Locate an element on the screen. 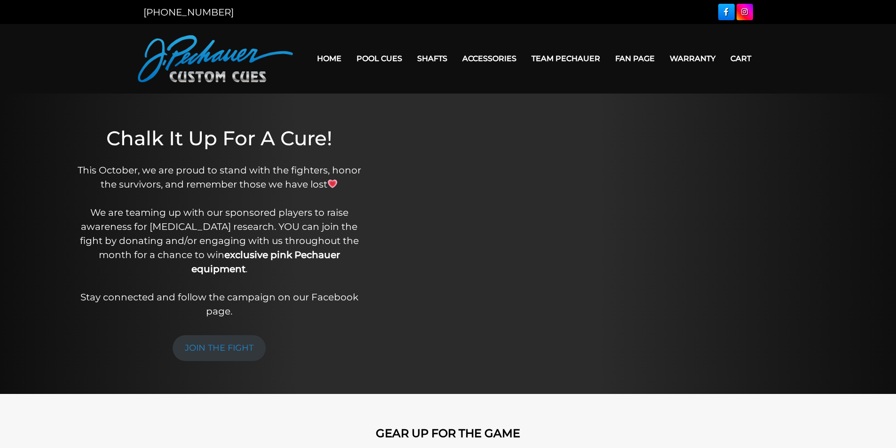 The width and height of the screenshot is (896, 448). a: Fan Page is located at coordinates (635, 58).